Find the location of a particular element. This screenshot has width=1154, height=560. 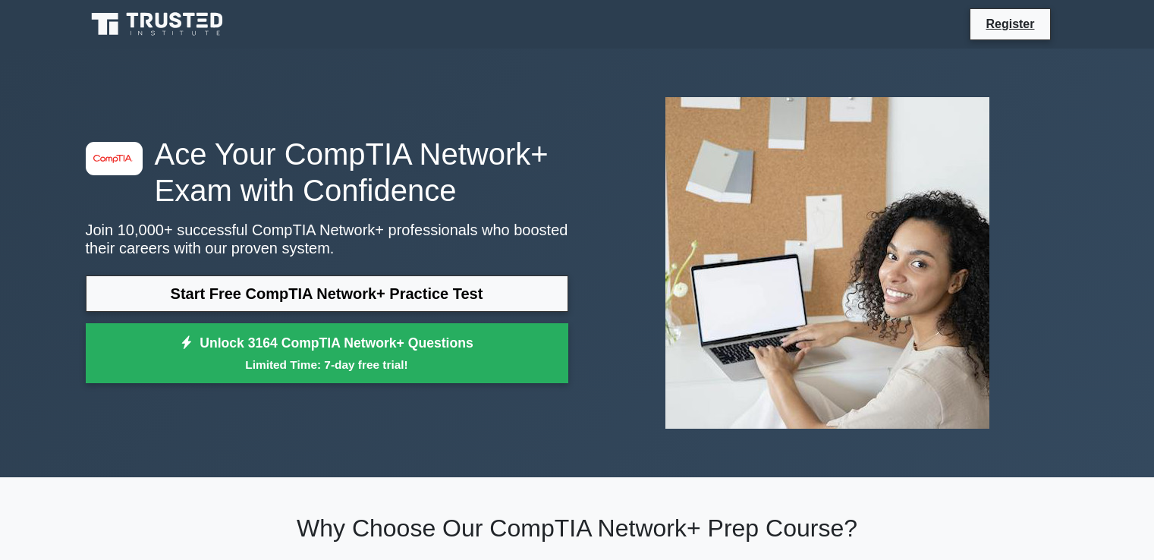

h1: Ace Your CompTIA Network+ Exam with Confidence is located at coordinates (327, 172).